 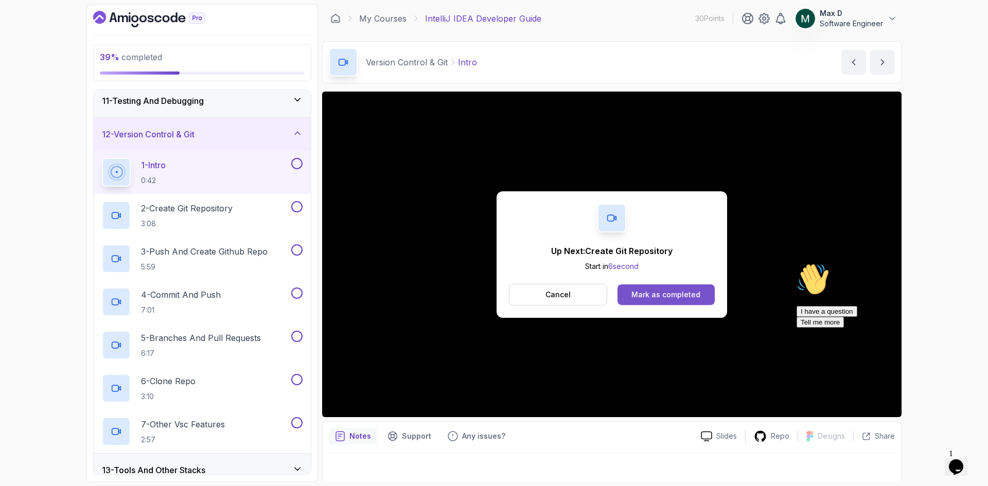 I want to click on img: :wave:, so click(x=21, y=21).